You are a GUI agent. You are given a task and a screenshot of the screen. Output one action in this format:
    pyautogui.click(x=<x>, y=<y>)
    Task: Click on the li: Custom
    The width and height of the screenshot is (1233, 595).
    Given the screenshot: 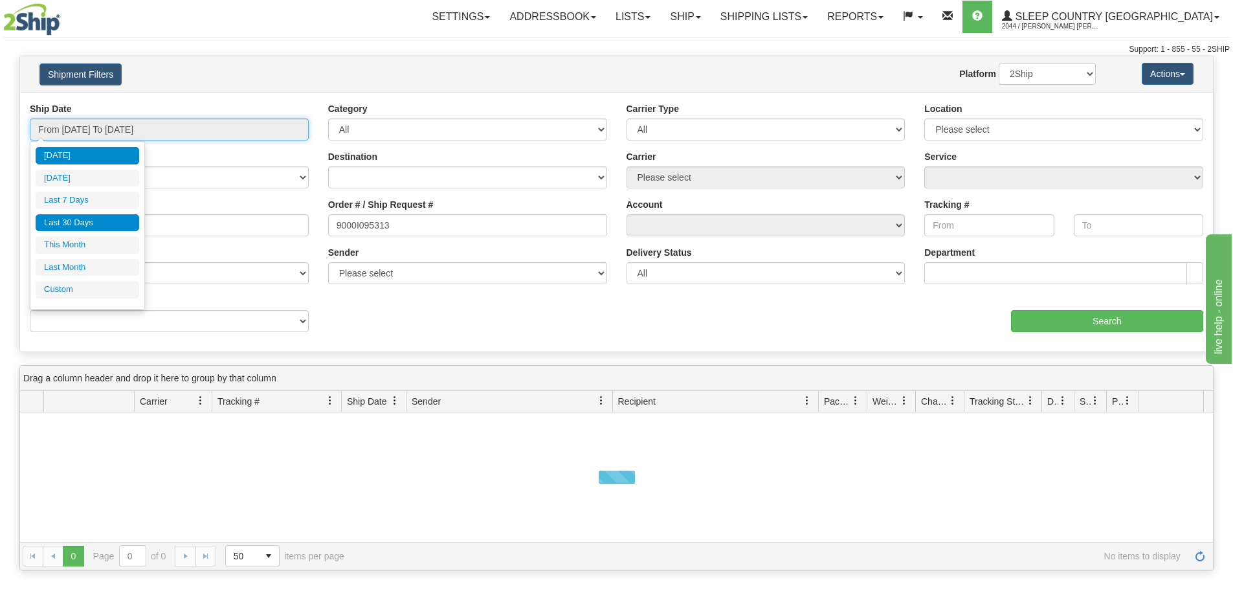 What is the action you would take?
    pyautogui.click(x=87, y=289)
    